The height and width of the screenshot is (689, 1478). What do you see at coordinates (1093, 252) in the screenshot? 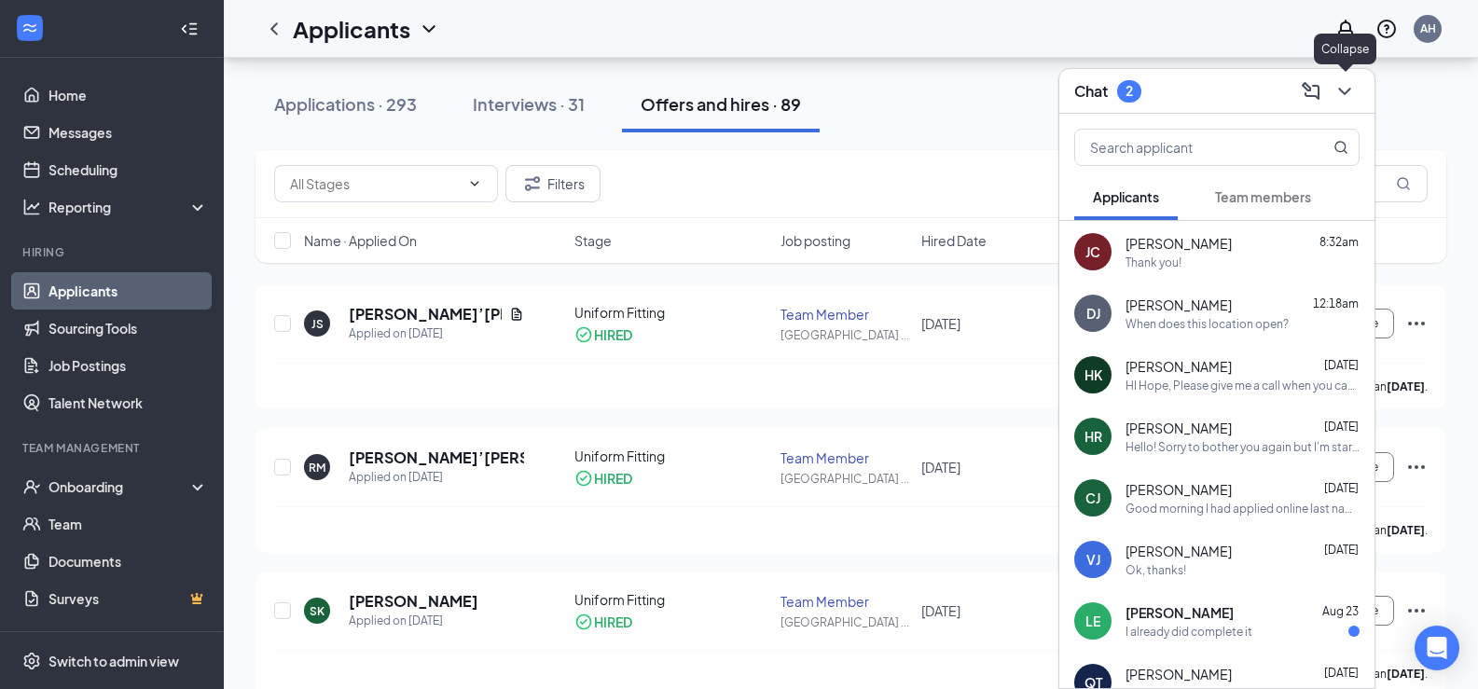
I see `div: JC` at bounding box center [1093, 252].